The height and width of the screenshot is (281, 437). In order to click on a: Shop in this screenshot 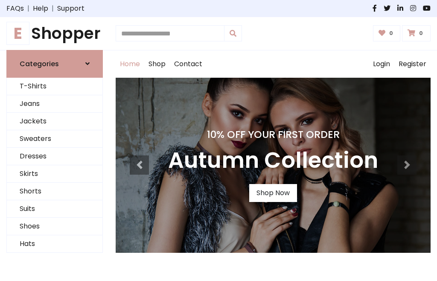, I will do `click(157, 64)`.